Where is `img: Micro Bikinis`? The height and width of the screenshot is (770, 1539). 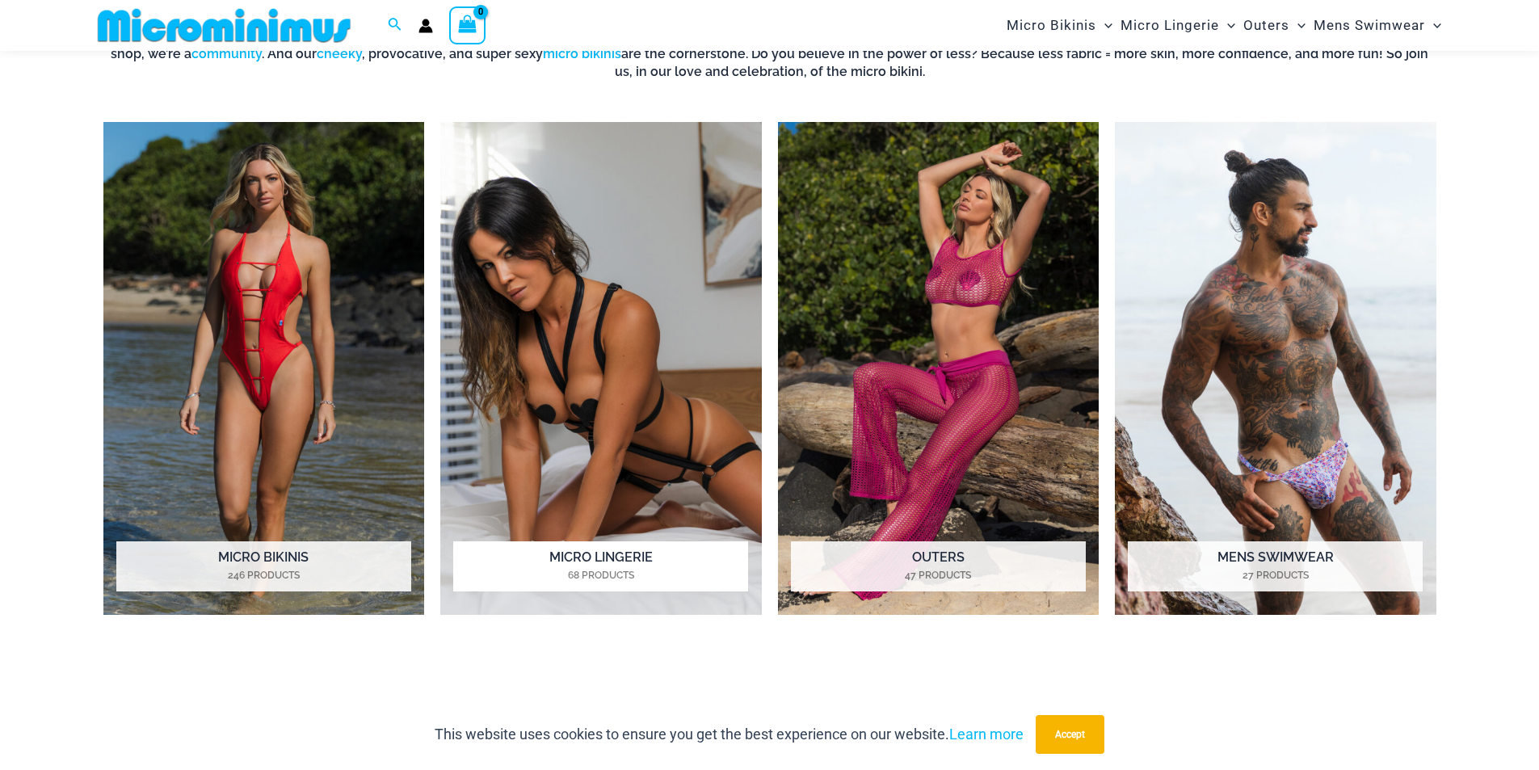
img: Micro Bikinis is located at coordinates (264, 368).